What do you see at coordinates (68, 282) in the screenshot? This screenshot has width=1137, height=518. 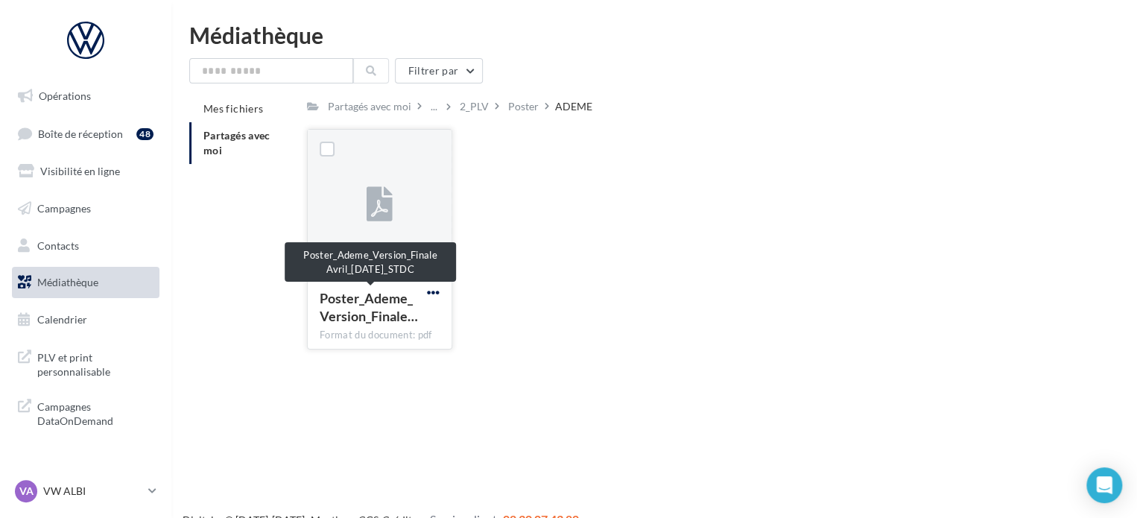 I see `span: Médiathèque` at bounding box center [68, 282].